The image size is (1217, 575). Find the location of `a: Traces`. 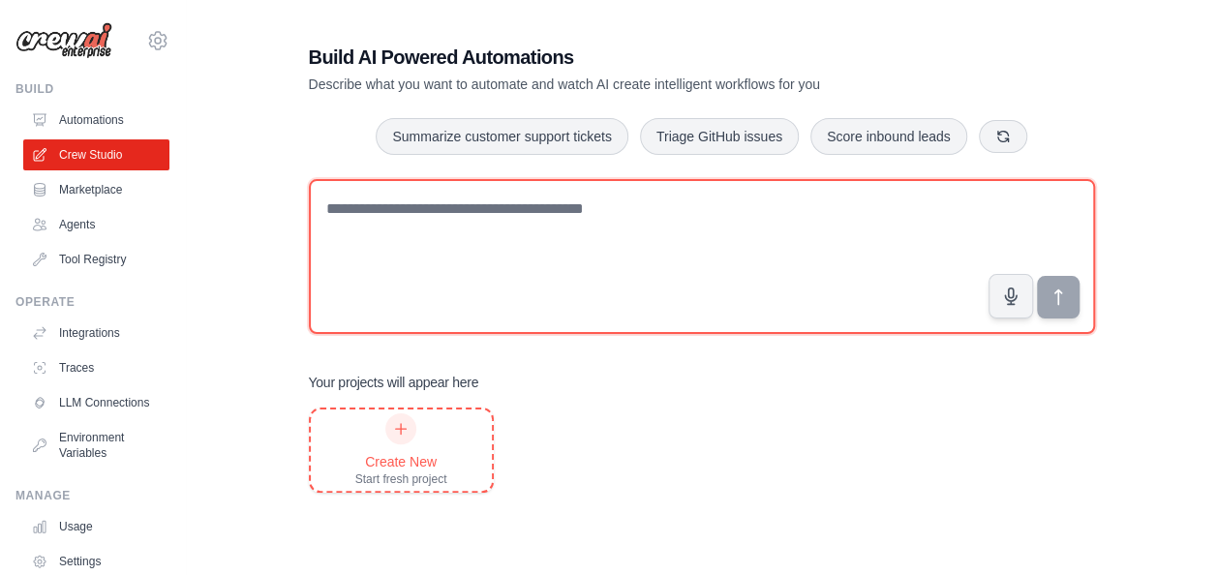

a: Traces is located at coordinates (96, 368).